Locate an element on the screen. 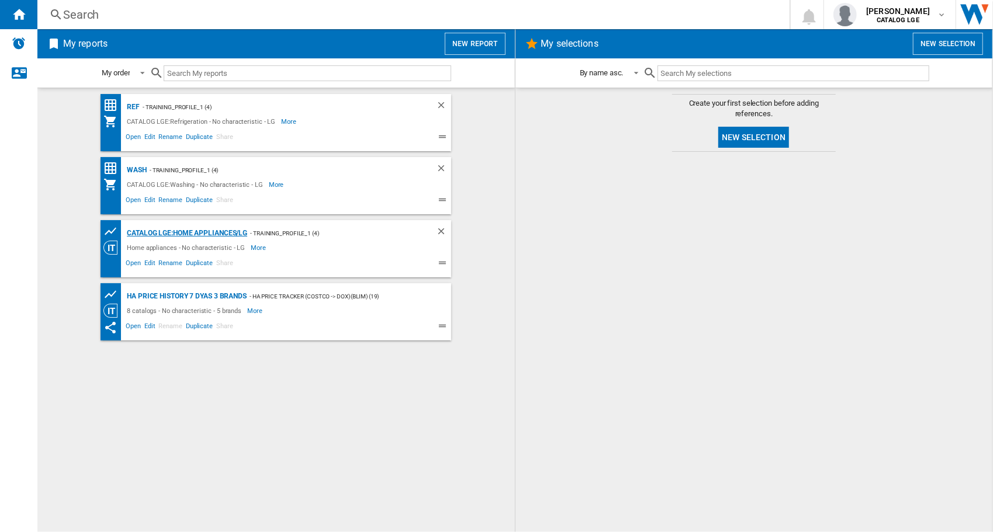 Image resolution: width=993 pixels, height=532 pixels. img: alerts-logo.svg is located at coordinates (19, 43).